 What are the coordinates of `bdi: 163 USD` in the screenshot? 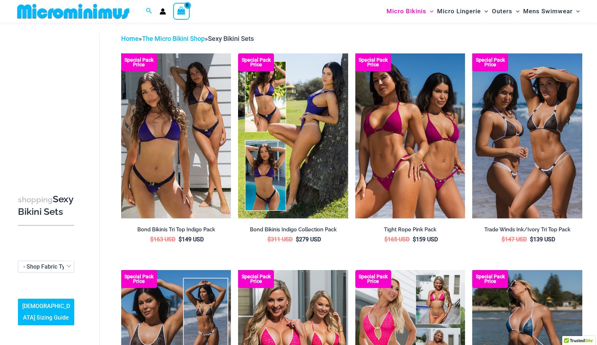 It's located at (163, 239).